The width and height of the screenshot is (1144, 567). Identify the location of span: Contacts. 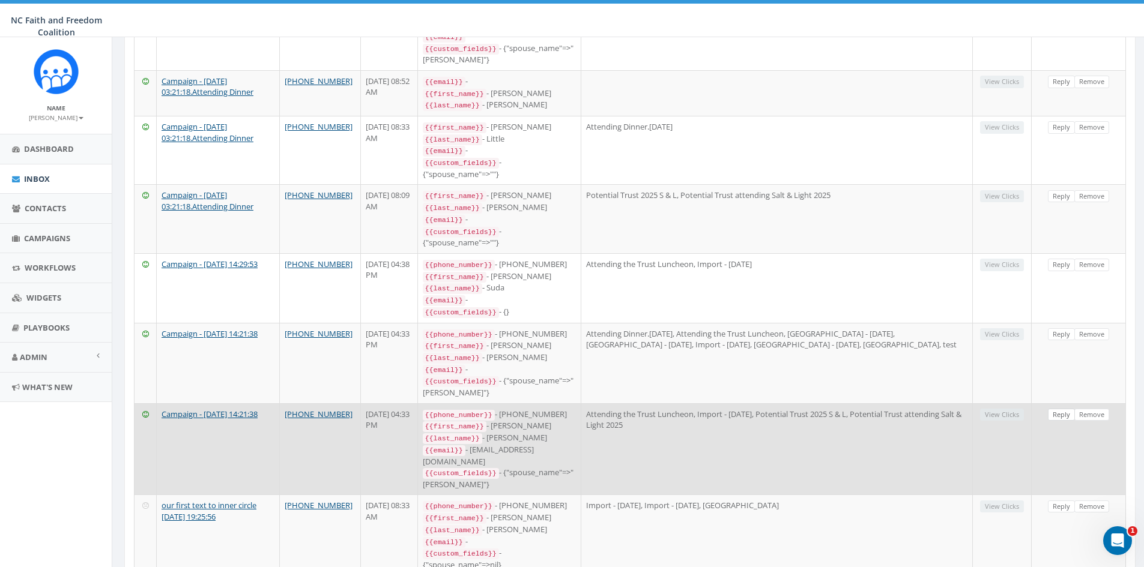
(45, 208).